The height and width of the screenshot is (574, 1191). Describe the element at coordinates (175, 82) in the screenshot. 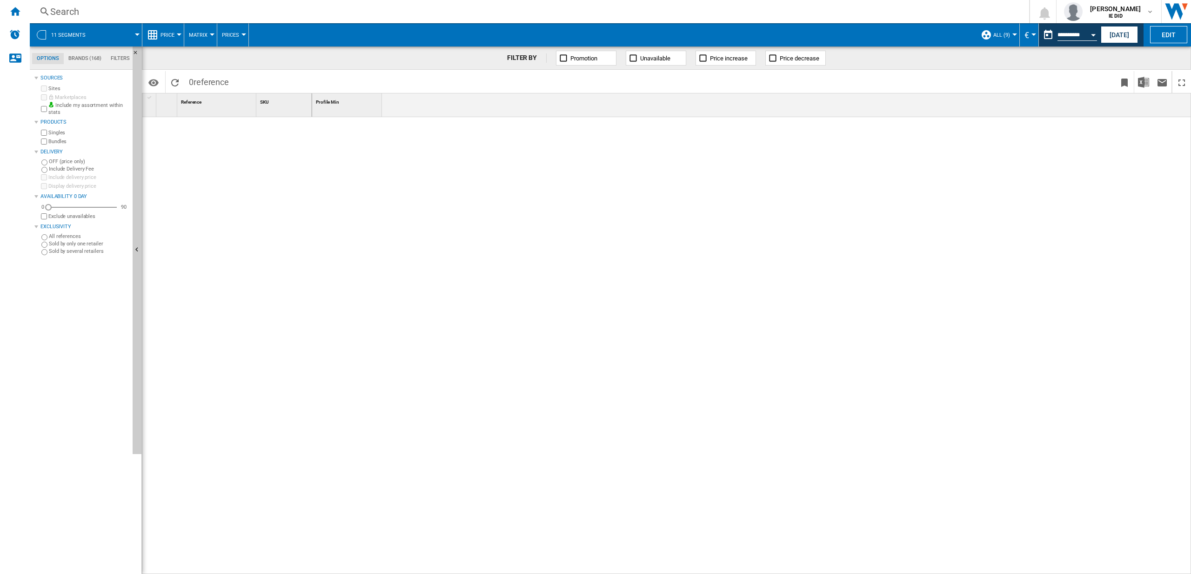

I see `button: Reload` at that location.